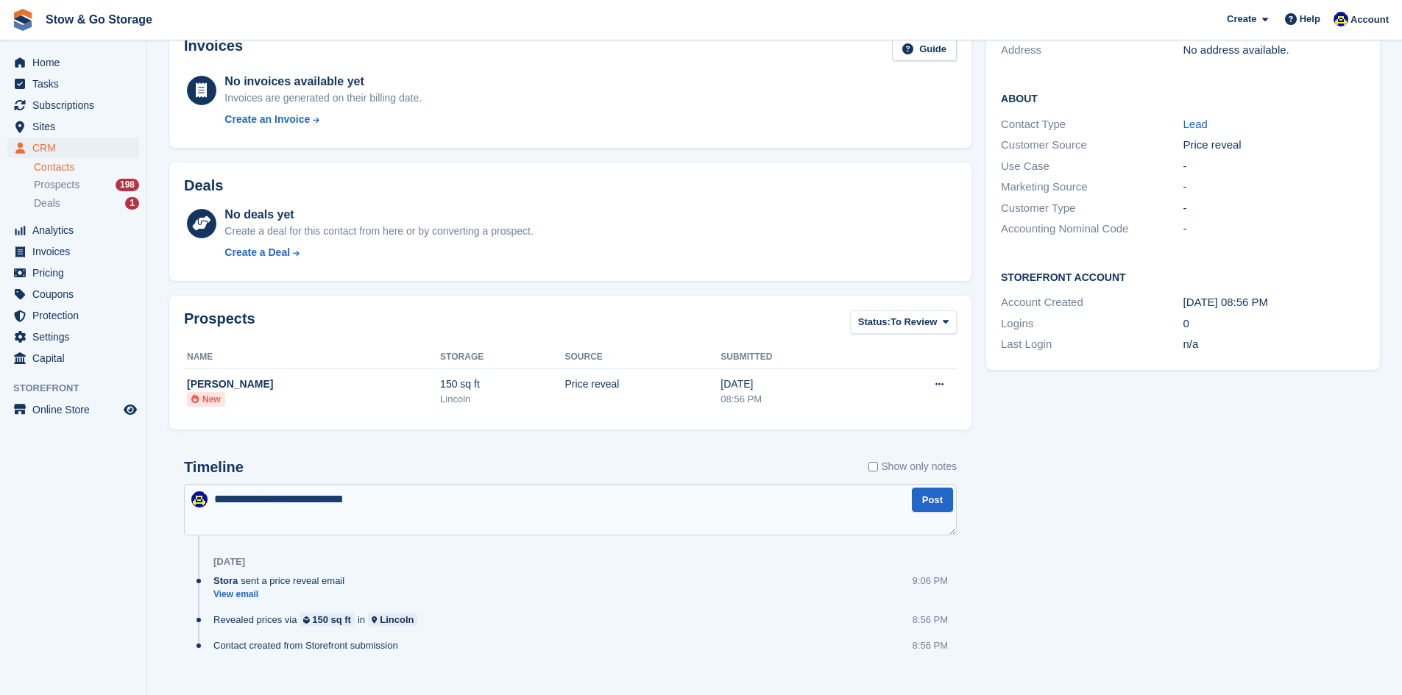 This screenshot has width=1402, height=695. I want to click on span: Pricing, so click(77, 273).